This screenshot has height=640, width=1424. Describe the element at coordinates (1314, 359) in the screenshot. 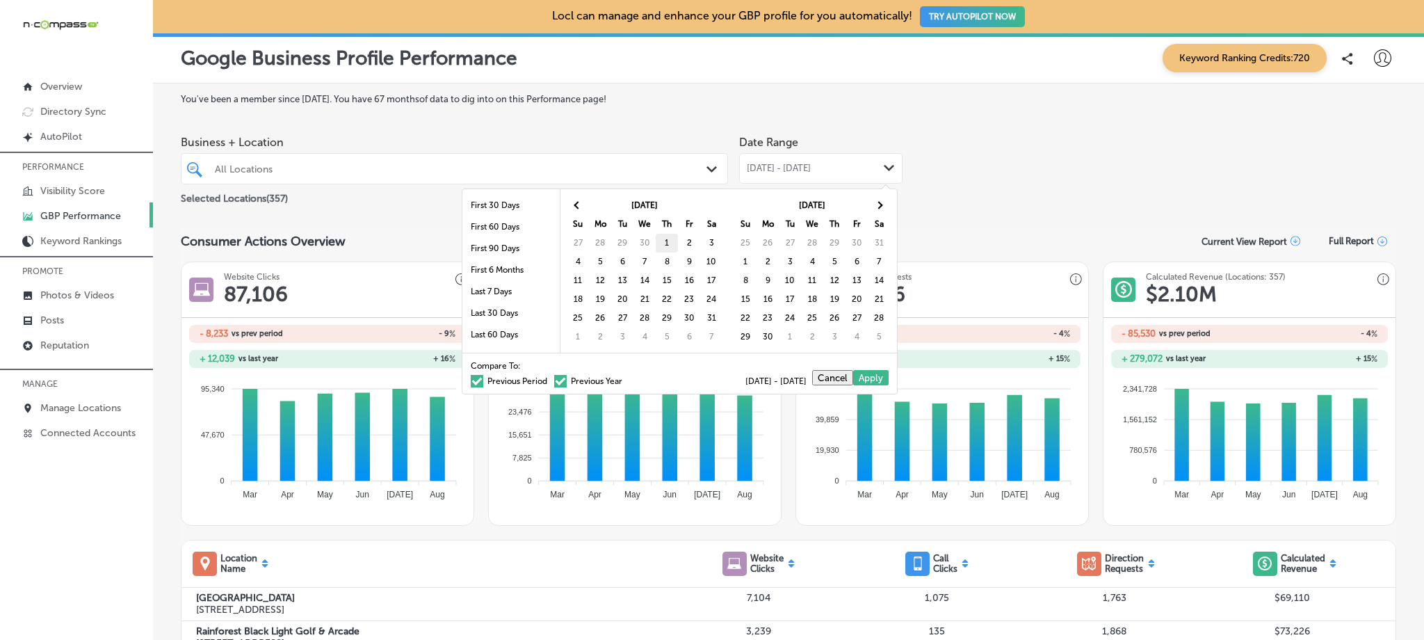

I see `h2: + 15` at that location.